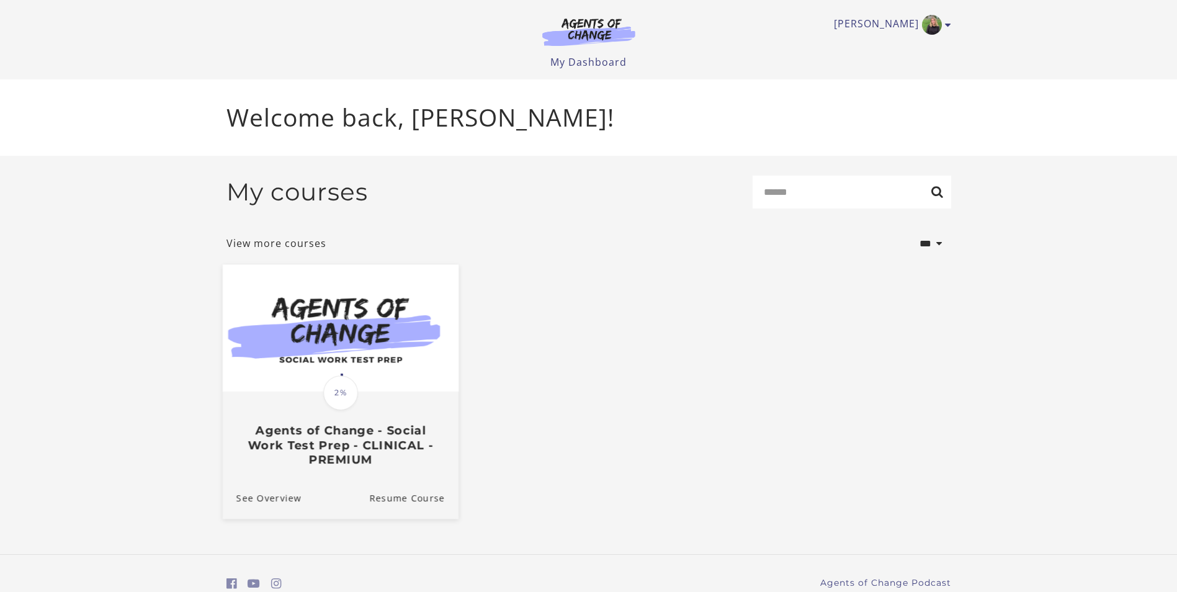 Image resolution: width=1177 pixels, height=592 pixels. What do you see at coordinates (276, 243) in the screenshot?
I see `a: View more courses` at bounding box center [276, 243].